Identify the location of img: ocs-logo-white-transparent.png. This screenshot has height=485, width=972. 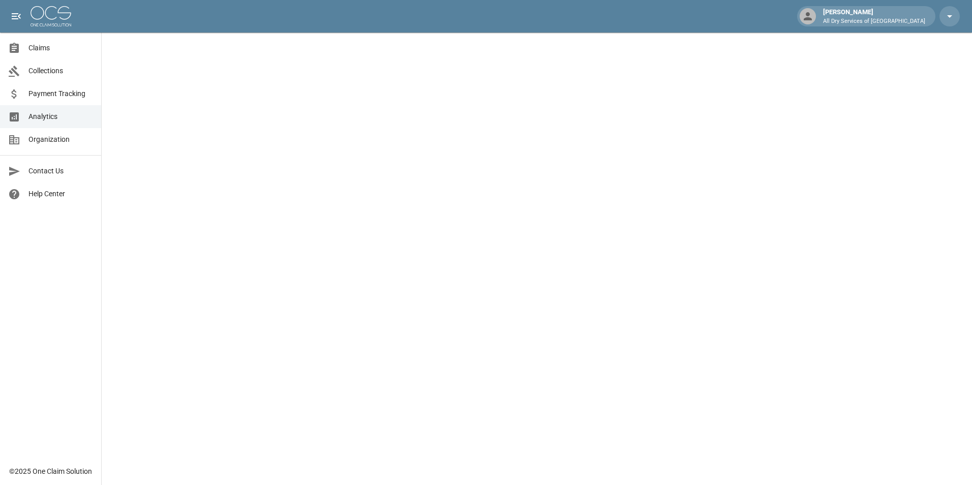
(51, 16).